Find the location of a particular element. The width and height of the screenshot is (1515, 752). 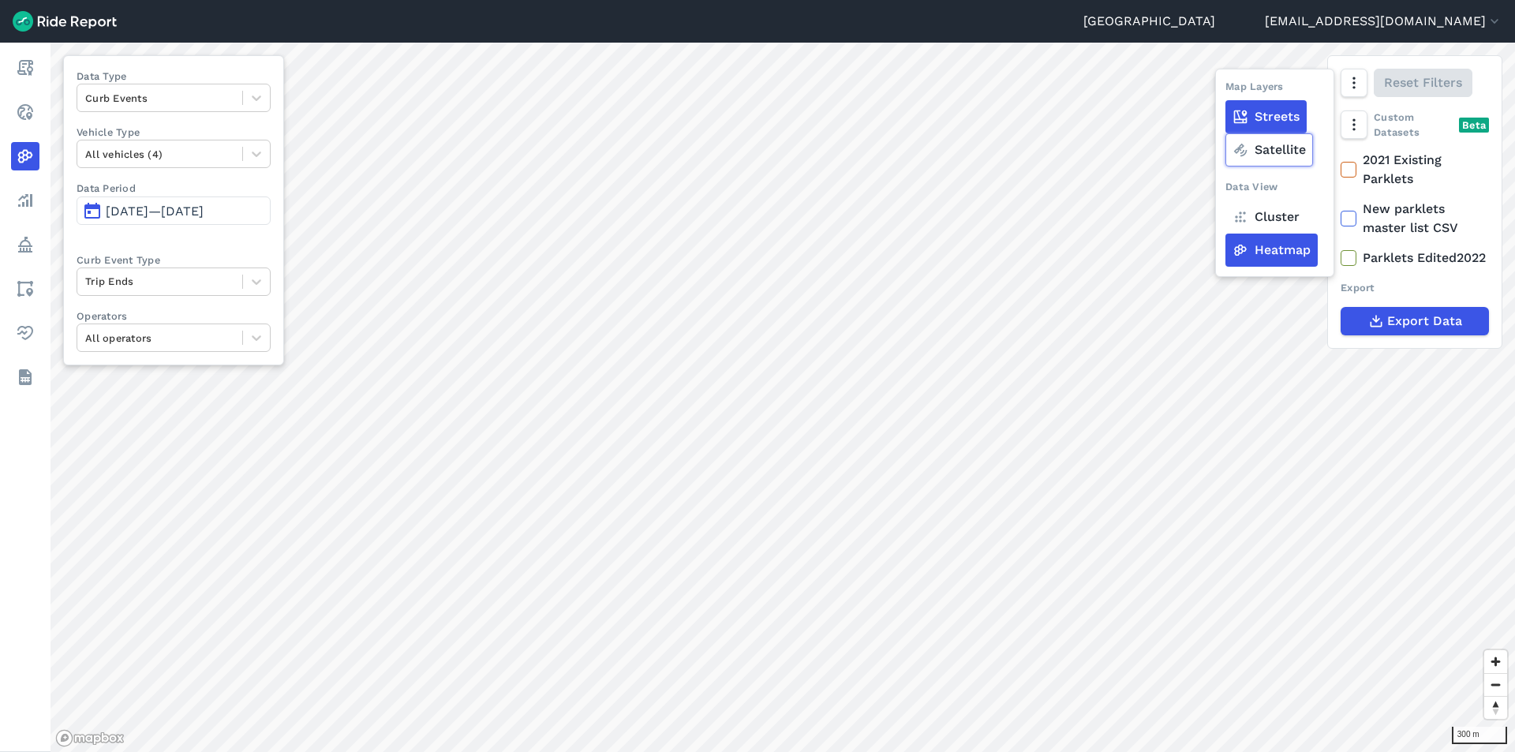

label: Heatmap is located at coordinates (1271, 250).